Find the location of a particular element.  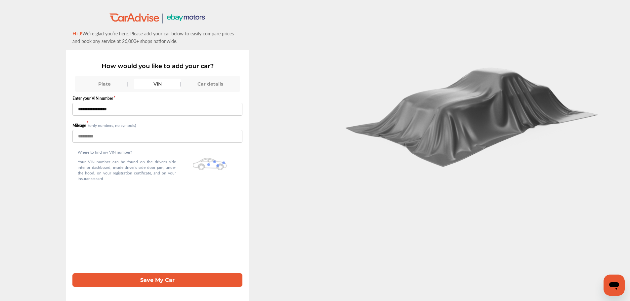

p: Your VIN number can be found on the driver's side interior dashboard, inside driver's side door j... is located at coordinates (127, 170).